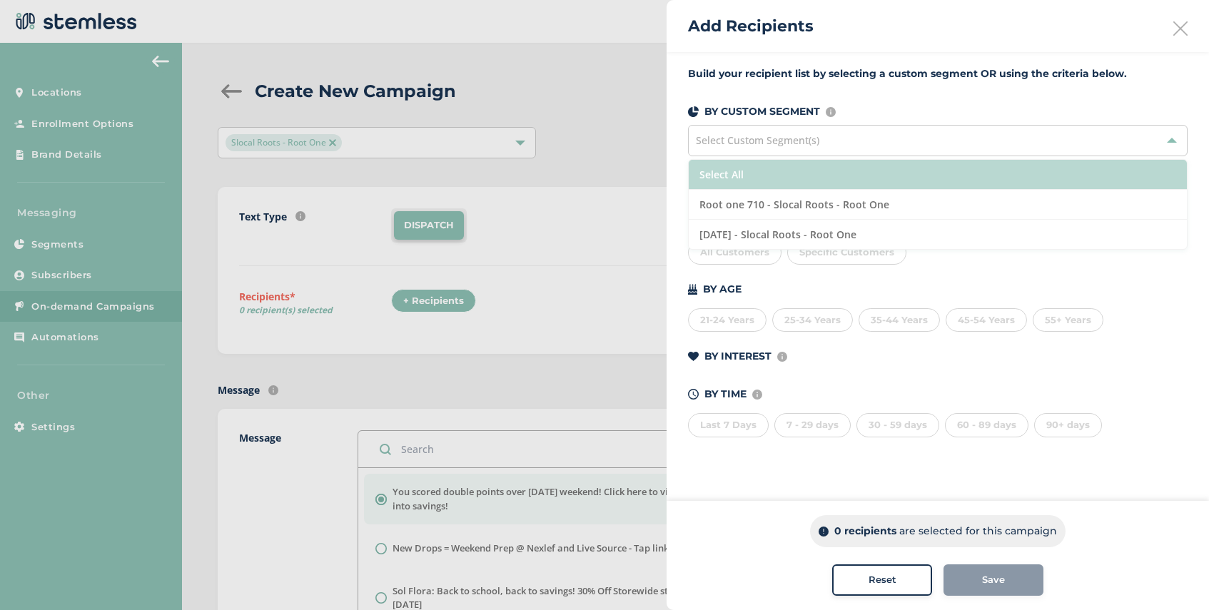 The image size is (1209, 610). I want to click on h2: Add Recipients, so click(751, 26).